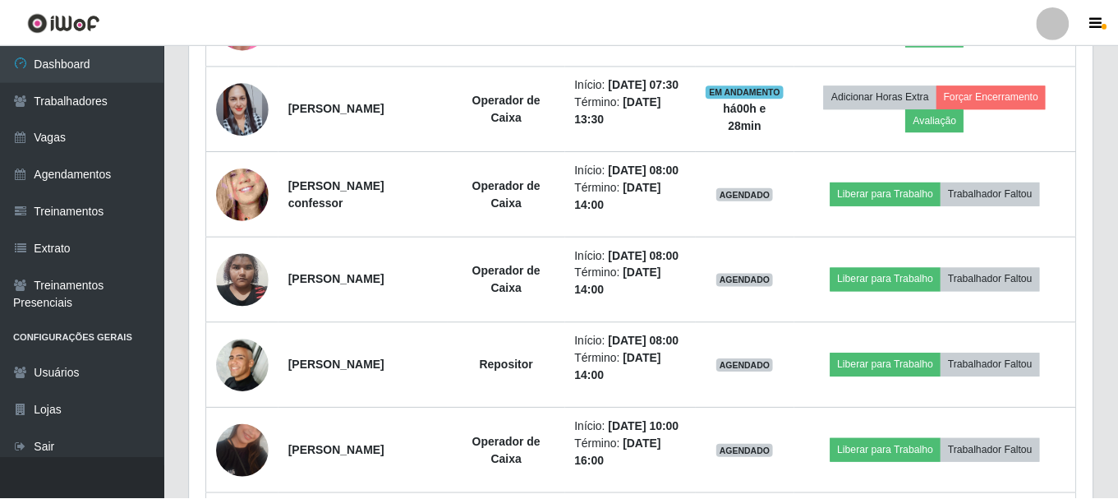  What do you see at coordinates (882, 97) in the screenshot?
I see `button: Adicionar Horas Extra` at bounding box center [882, 97].